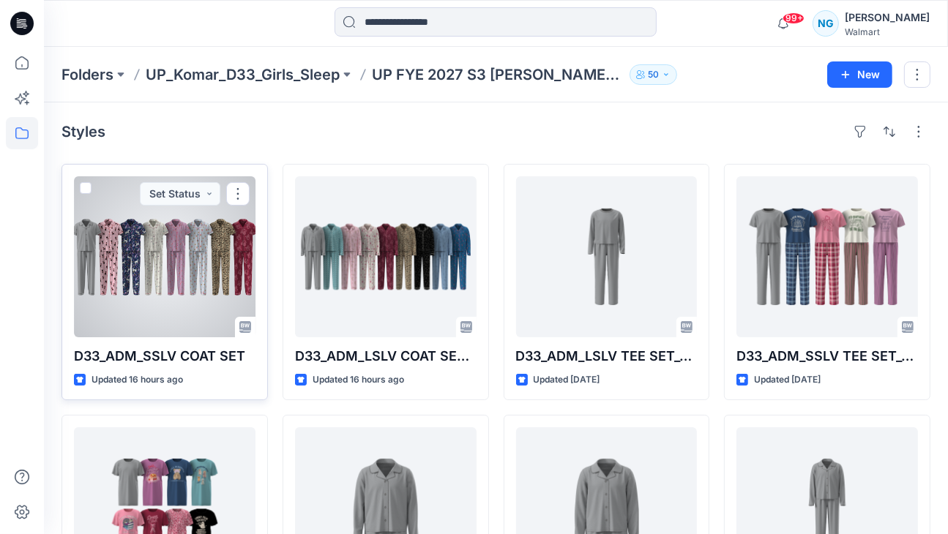 This screenshot has width=948, height=534. Describe the element at coordinates (87, 75) in the screenshot. I see `a: Folders` at that location.